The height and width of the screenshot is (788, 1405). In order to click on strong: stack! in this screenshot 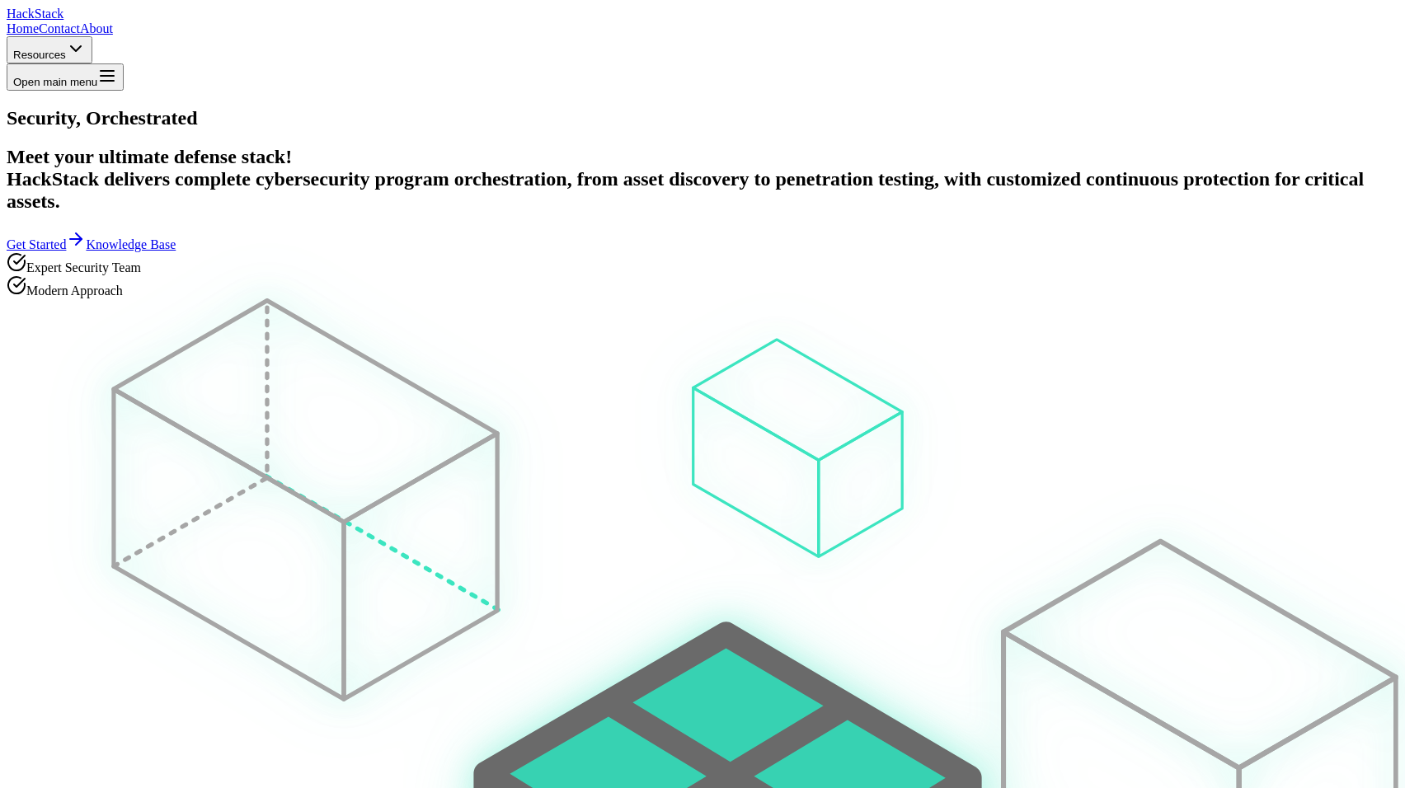, I will do `click(266, 157)`.